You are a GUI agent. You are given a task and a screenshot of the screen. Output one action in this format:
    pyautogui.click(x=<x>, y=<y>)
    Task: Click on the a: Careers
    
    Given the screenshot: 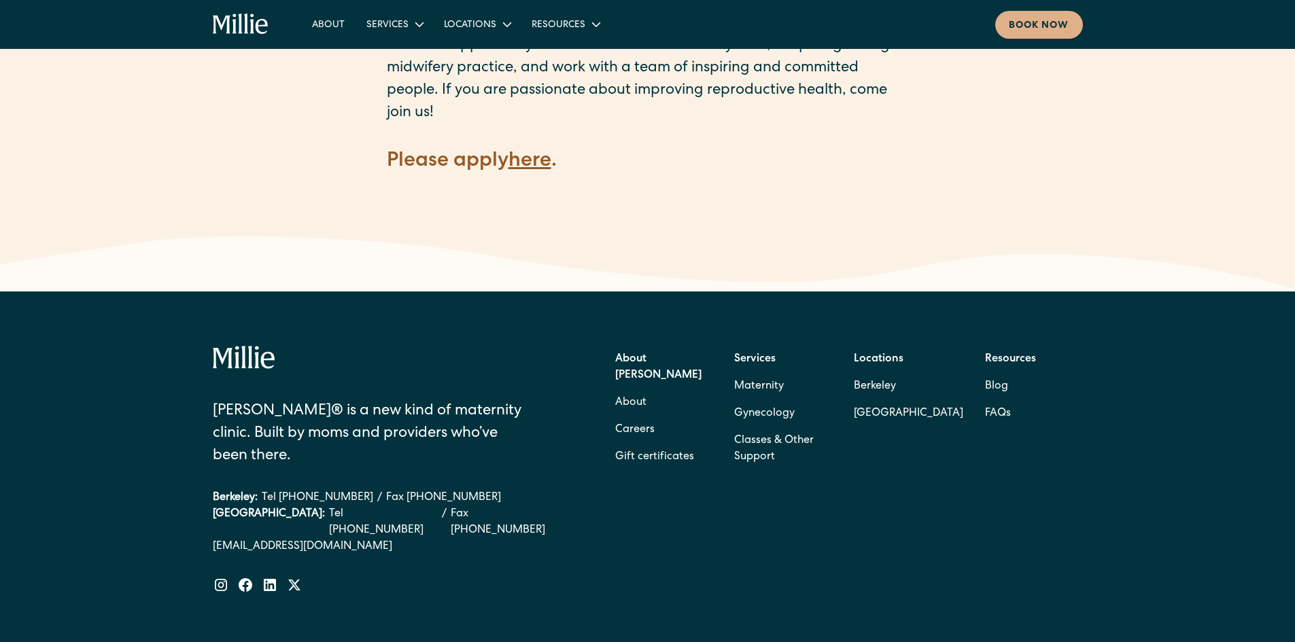 What is the action you would take?
    pyautogui.click(x=635, y=430)
    